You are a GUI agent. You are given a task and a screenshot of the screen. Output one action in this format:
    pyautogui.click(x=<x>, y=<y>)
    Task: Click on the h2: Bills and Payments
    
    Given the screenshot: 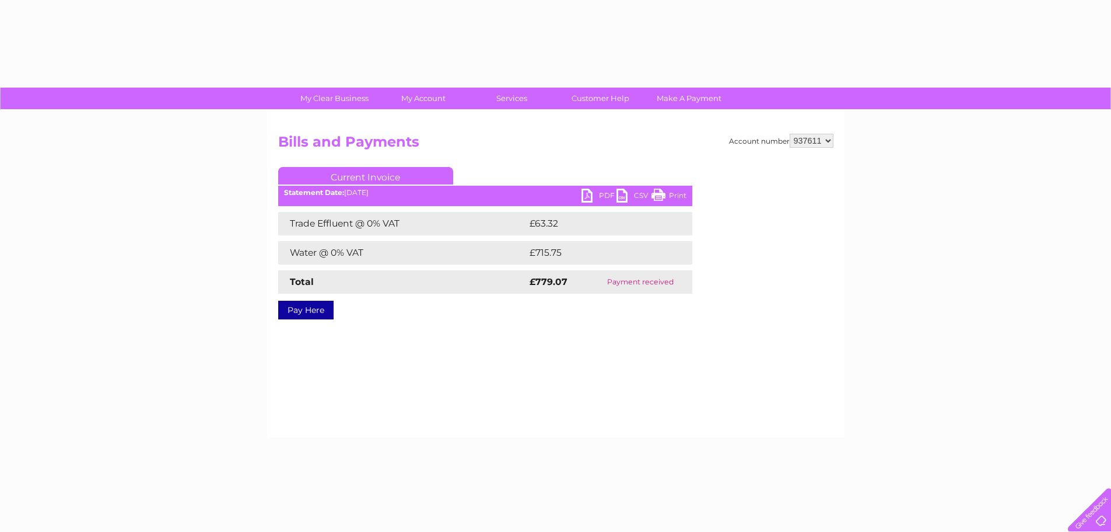 What is the action you would take?
    pyautogui.click(x=556, y=145)
    